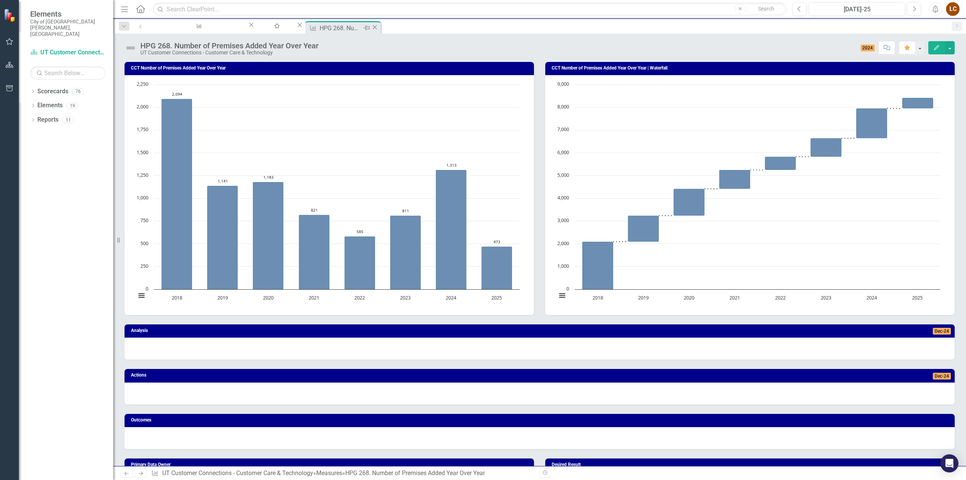 Image resolution: width=966 pixels, height=480 pixels. I want to click on div: Connexion 01: Residential Adoption Rate, so click(198, 33).